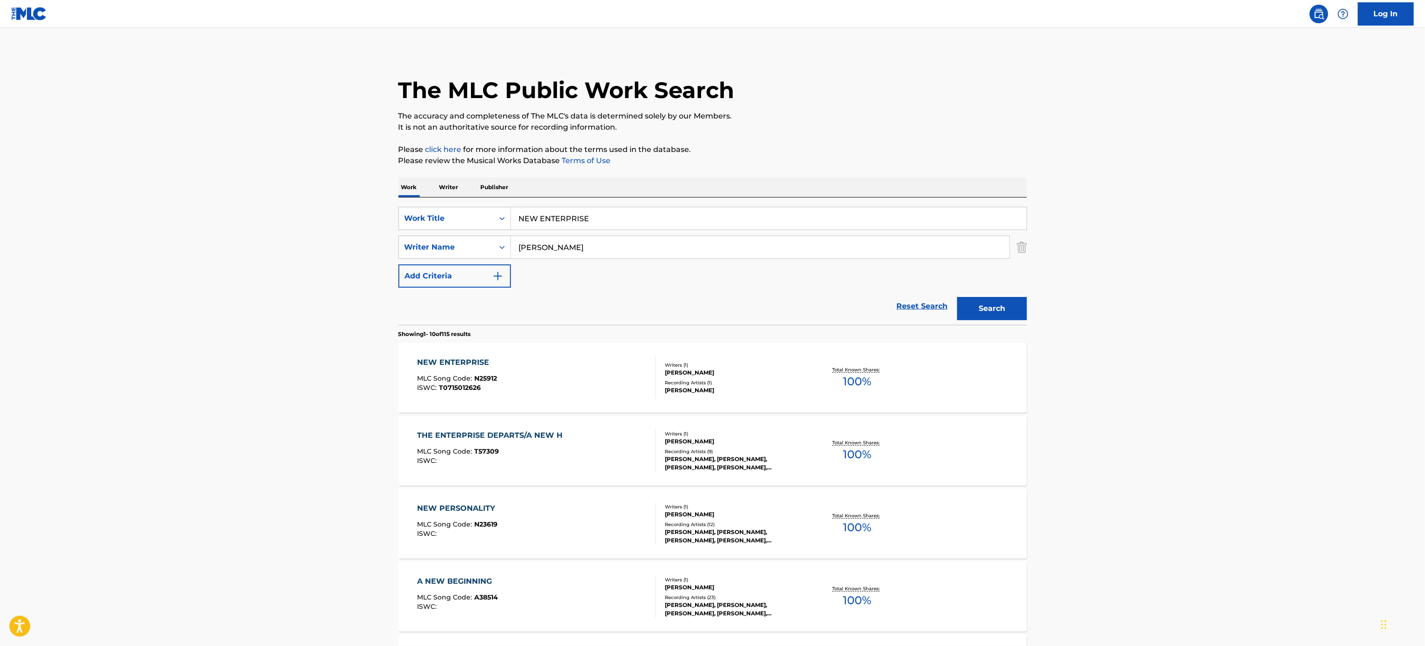 This screenshot has height=646, width=1425. Describe the element at coordinates (735, 598) in the screenshot. I see `div: Recording Artists ( 23 )` at that location.